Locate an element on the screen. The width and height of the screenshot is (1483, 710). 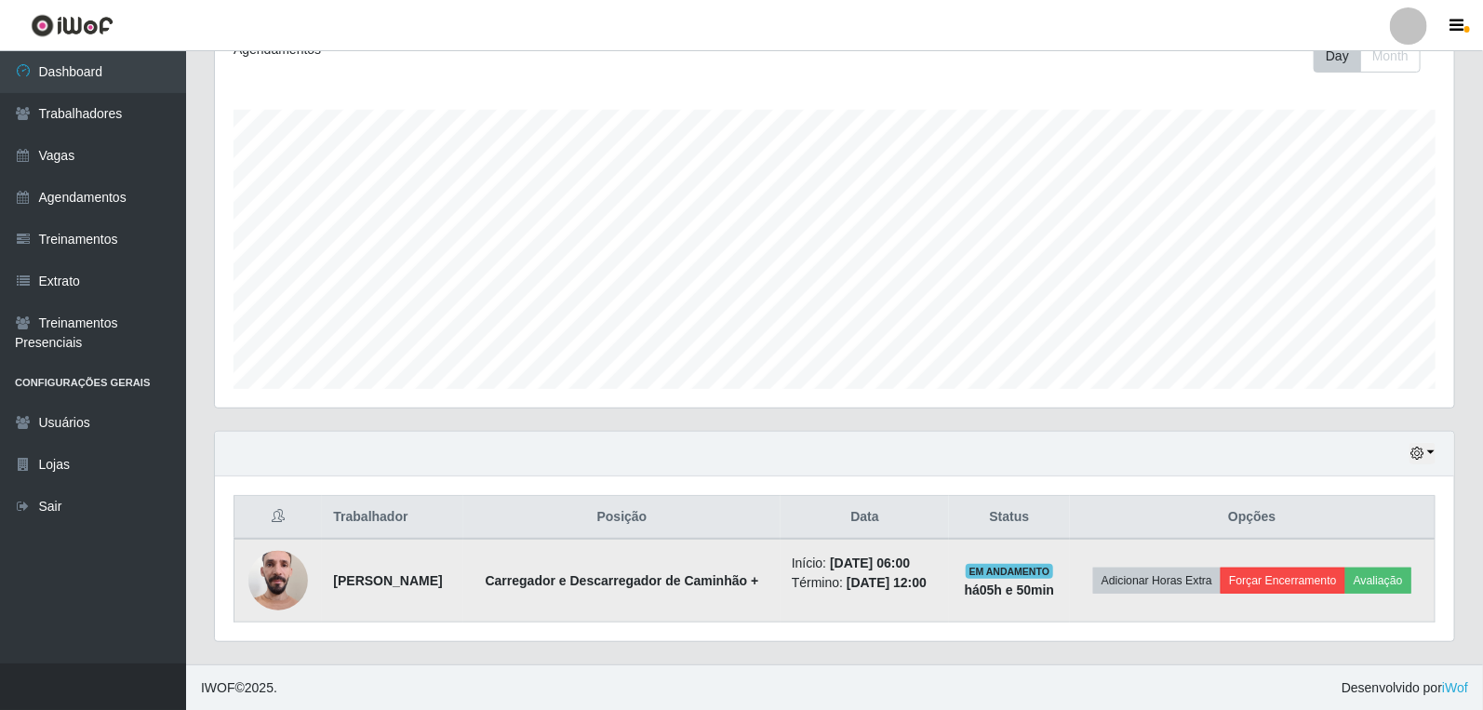
strong: há 05 h e 50 min is located at coordinates (1009, 590).